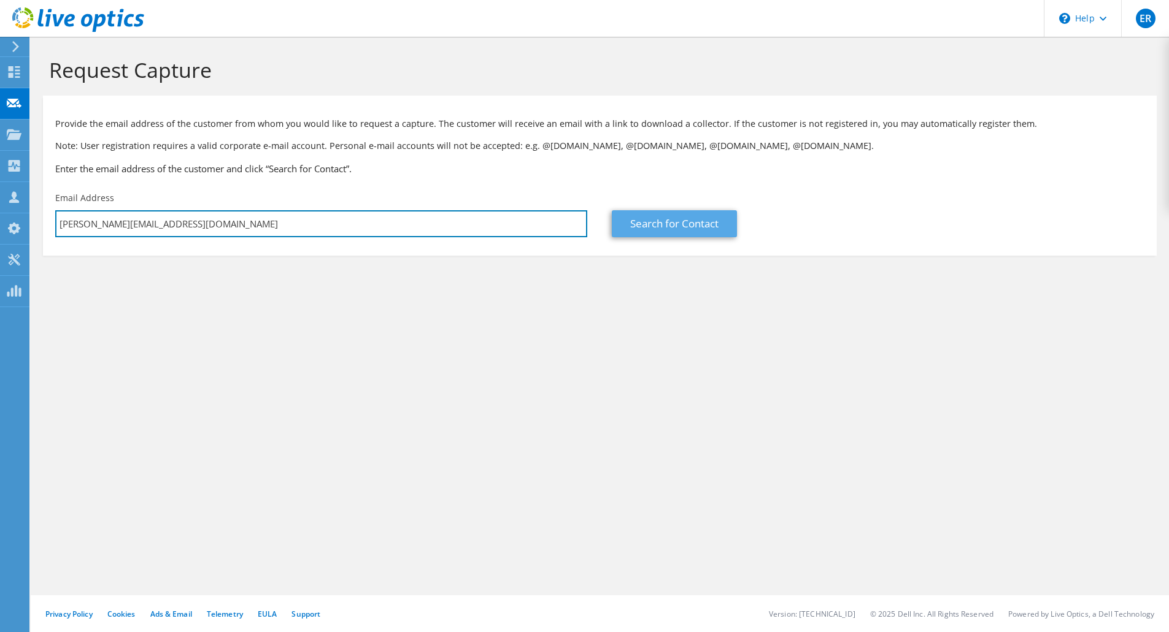 The image size is (1169, 632). Describe the element at coordinates (267, 614) in the screenshot. I see `a: EULA` at that location.